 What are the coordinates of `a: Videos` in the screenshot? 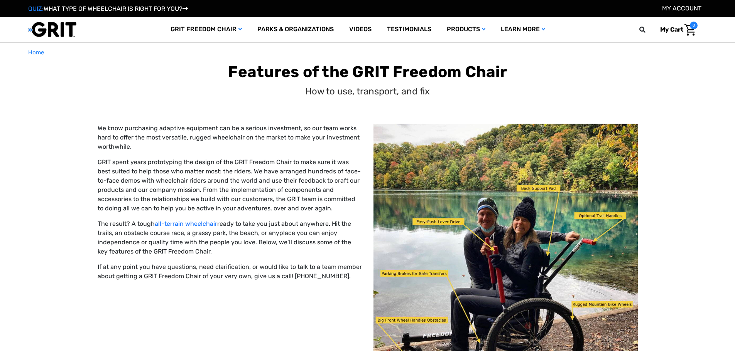 It's located at (360, 29).